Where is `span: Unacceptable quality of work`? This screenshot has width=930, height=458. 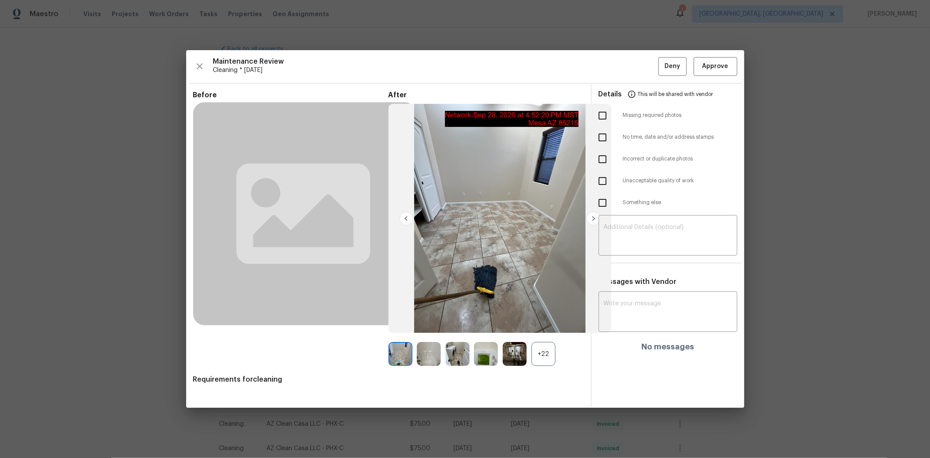 span: Unacceptable quality of work is located at coordinates (680, 180).